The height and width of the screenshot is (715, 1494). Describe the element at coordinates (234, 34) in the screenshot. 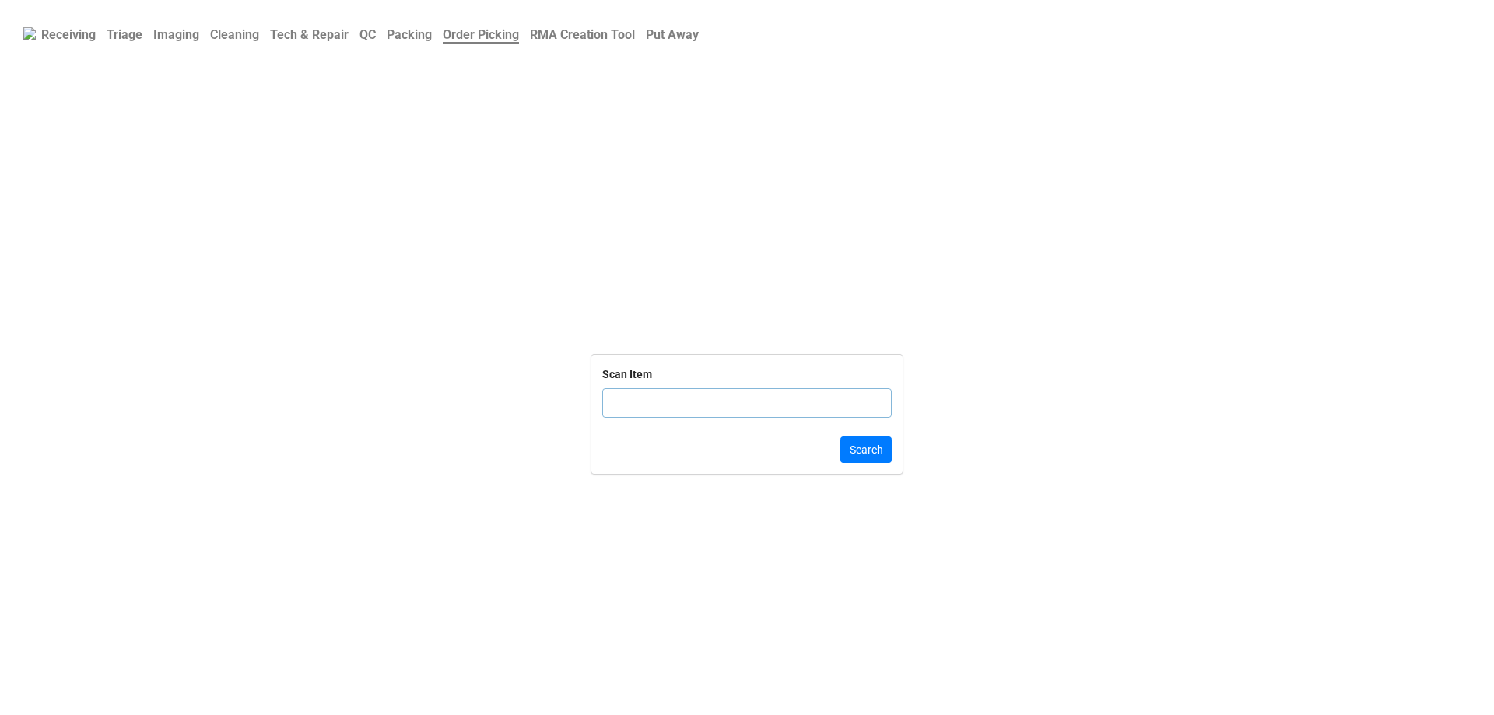

I see `a: Cleaning` at that location.